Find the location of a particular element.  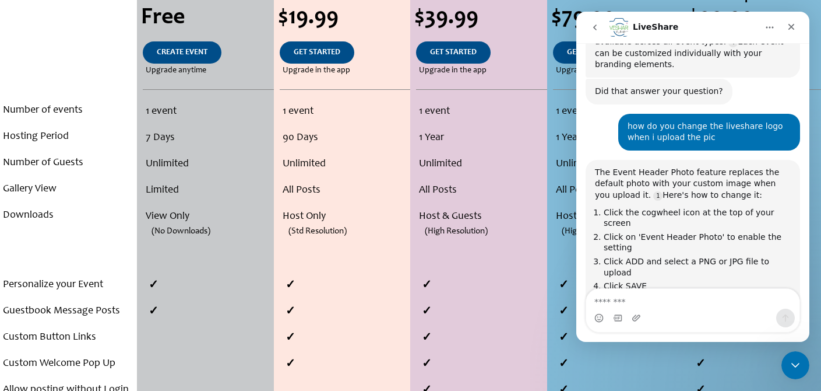

li: Hosting Period is located at coordinates (68, 136).